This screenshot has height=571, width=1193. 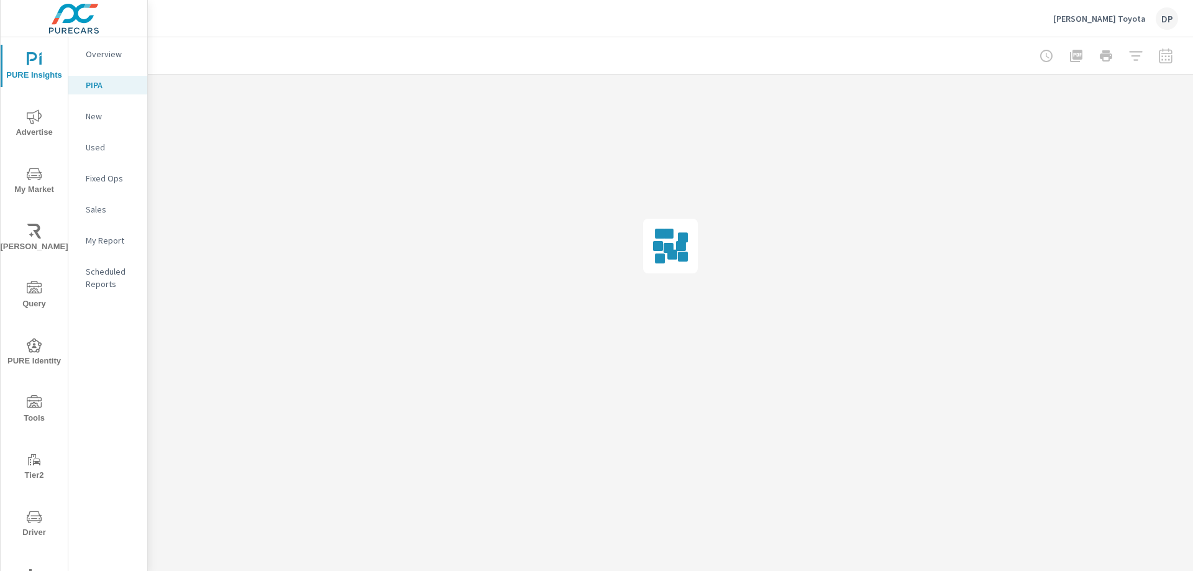 I want to click on p: PIPA, so click(x=111, y=85).